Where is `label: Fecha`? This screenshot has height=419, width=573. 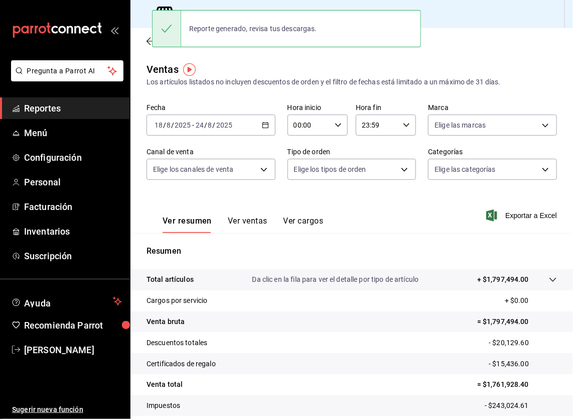
label: Fecha is located at coordinates (211, 108).